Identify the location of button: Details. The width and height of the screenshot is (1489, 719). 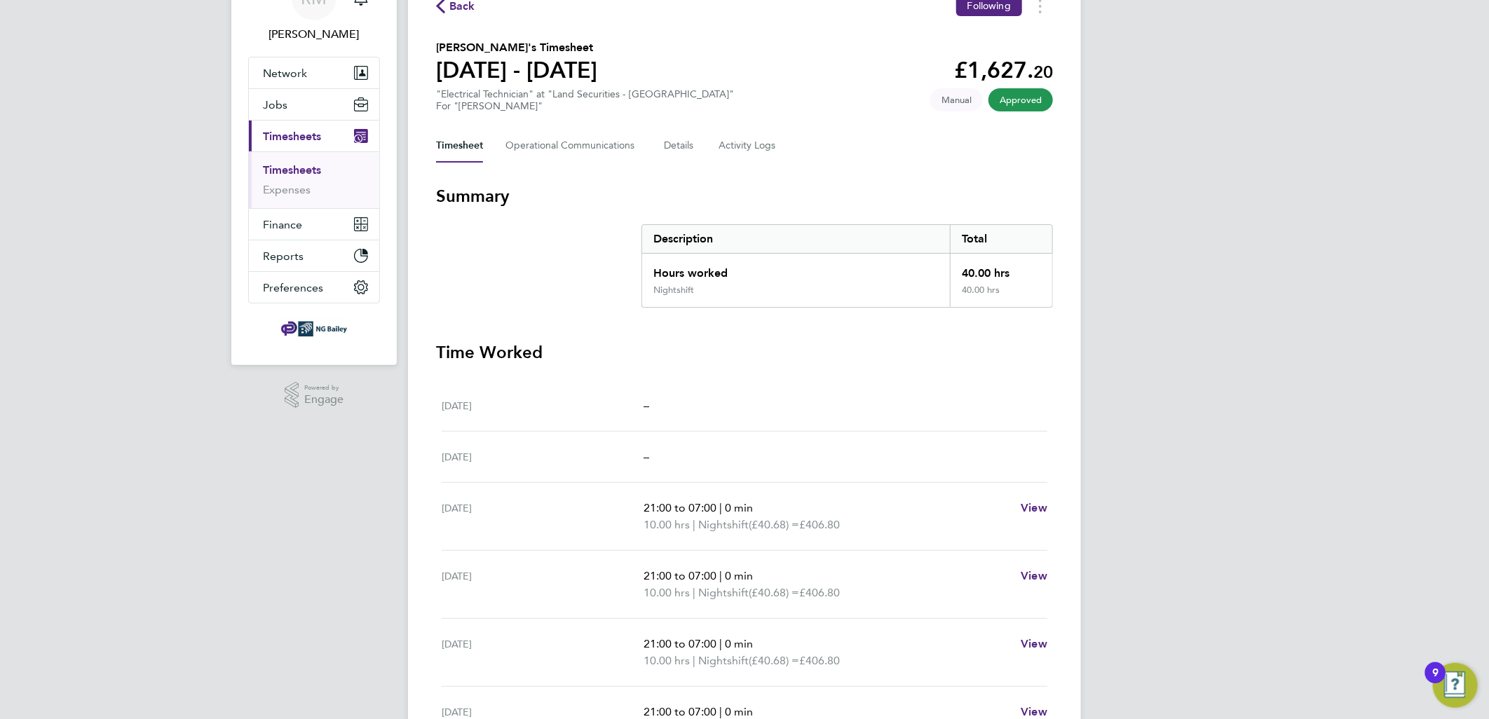
(680, 146).